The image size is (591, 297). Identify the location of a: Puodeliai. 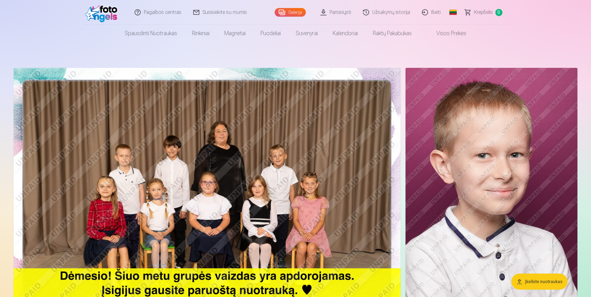
(271, 33).